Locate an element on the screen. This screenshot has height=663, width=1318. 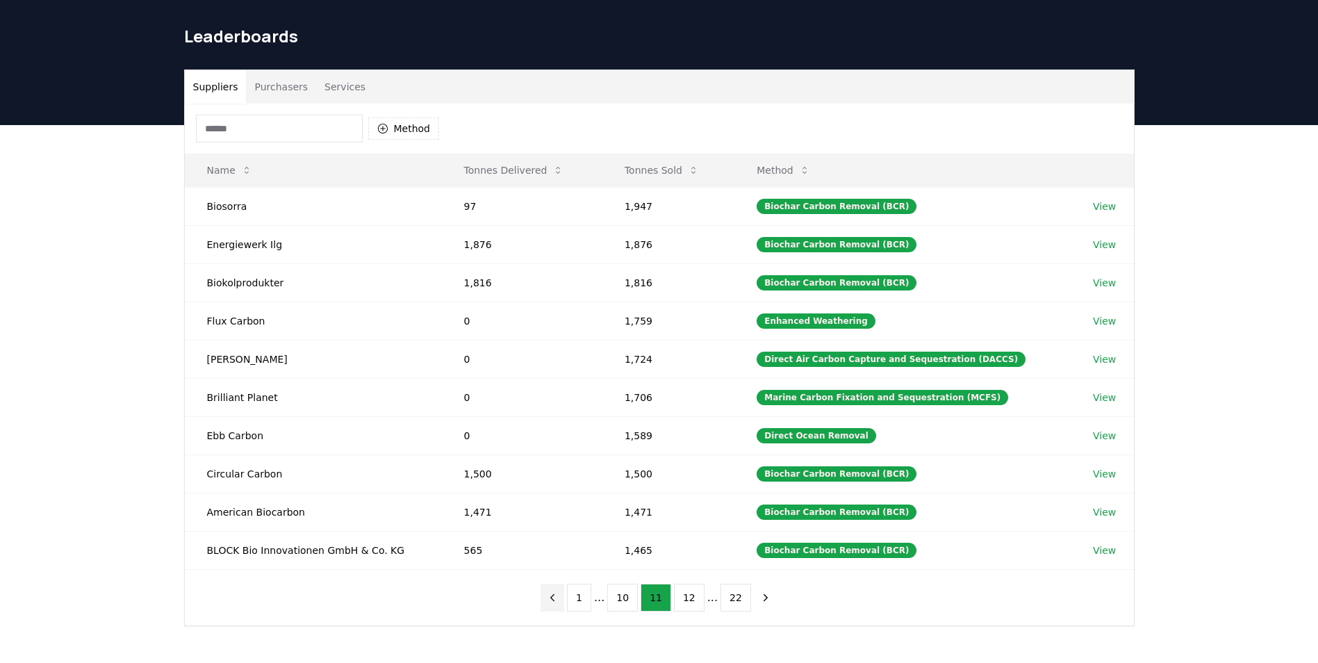
td: 1,706 is located at coordinates (669, 397).